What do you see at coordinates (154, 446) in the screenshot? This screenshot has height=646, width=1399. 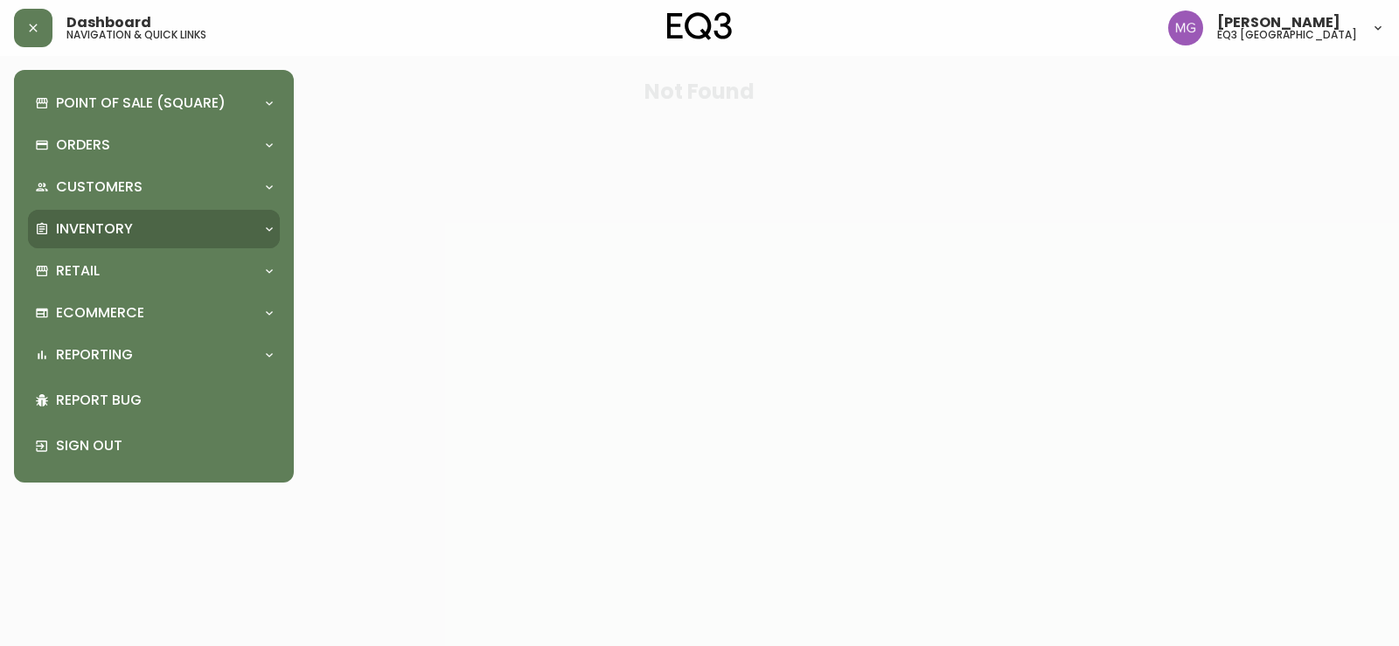 I see `div: Sign Out` at bounding box center [154, 446].